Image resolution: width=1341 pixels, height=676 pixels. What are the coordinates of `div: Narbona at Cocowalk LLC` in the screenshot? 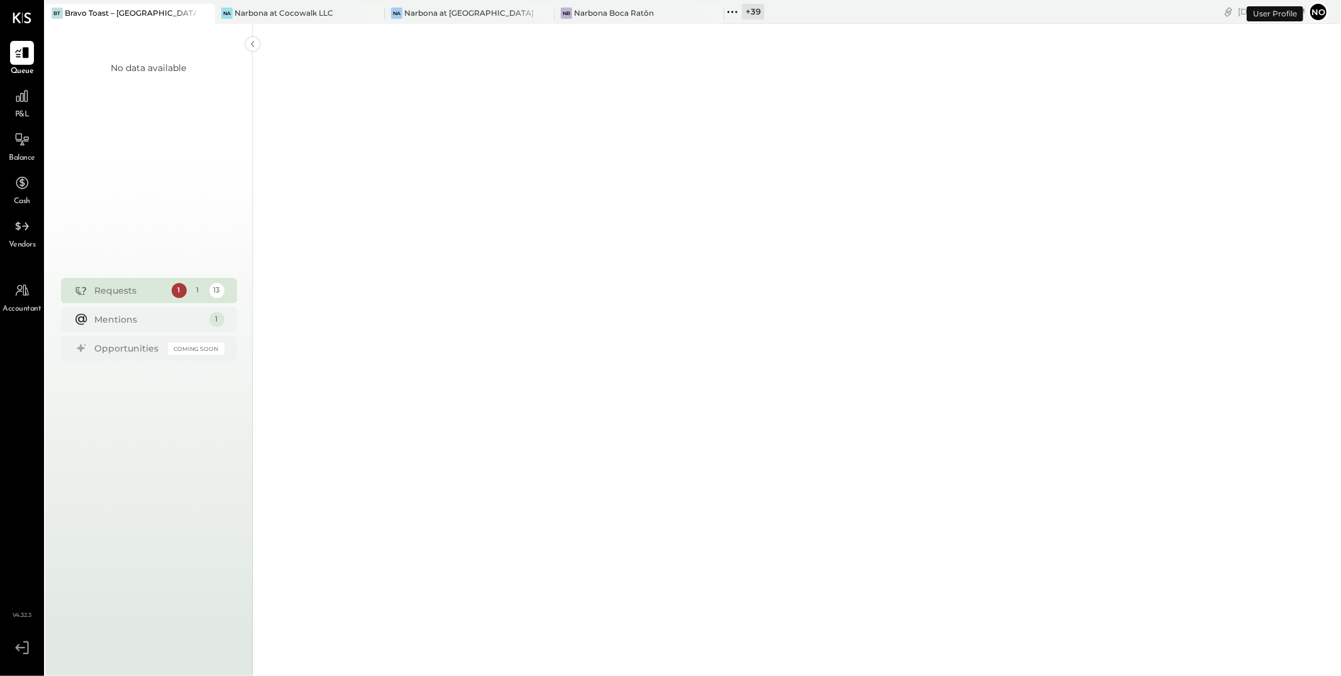 It's located at (284, 13).